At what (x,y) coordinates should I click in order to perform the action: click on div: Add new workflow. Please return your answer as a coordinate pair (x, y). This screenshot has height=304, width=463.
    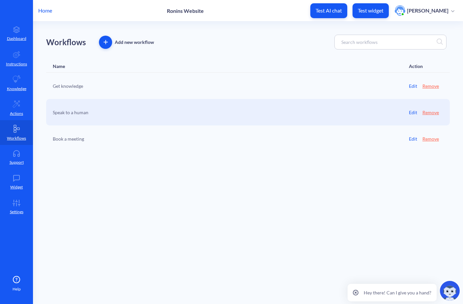
    Looking at the image, I should click on (134, 42).